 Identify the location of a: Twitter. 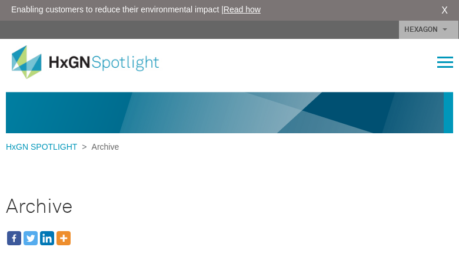
(31, 238).